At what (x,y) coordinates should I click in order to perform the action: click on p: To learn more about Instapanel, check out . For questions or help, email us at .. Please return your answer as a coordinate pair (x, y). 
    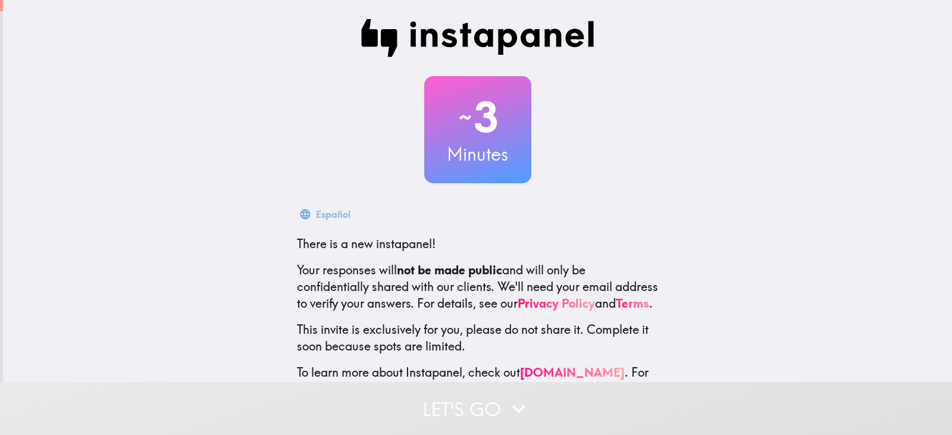
    Looking at the image, I should click on (478, 389).